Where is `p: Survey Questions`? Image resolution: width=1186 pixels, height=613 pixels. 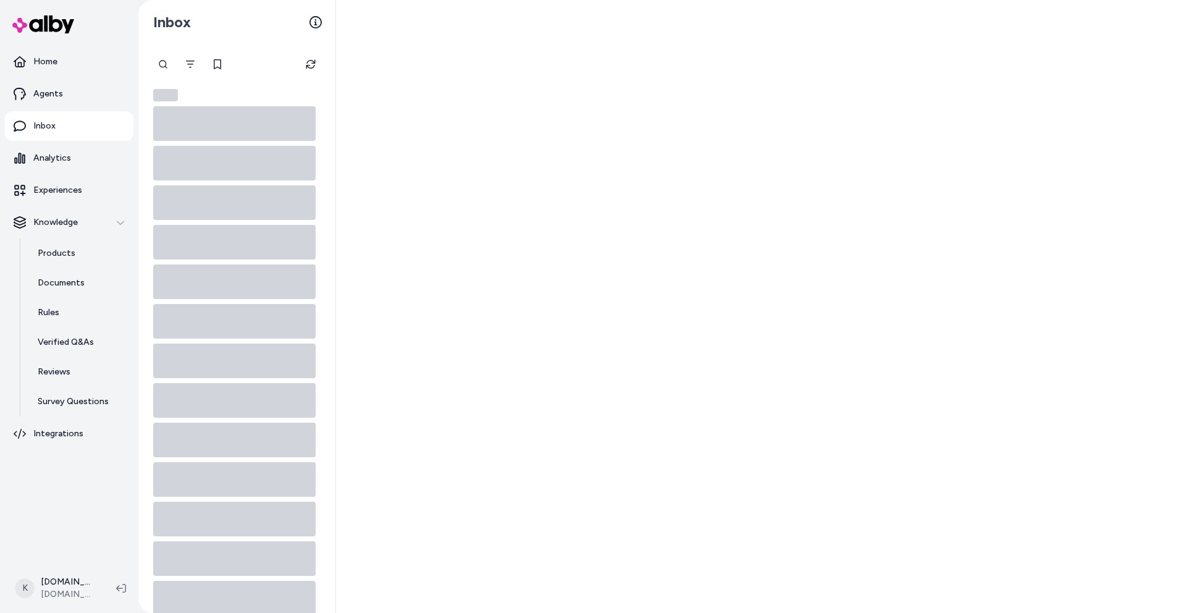 p: Survey Questions is located at coordinates (73, 402).